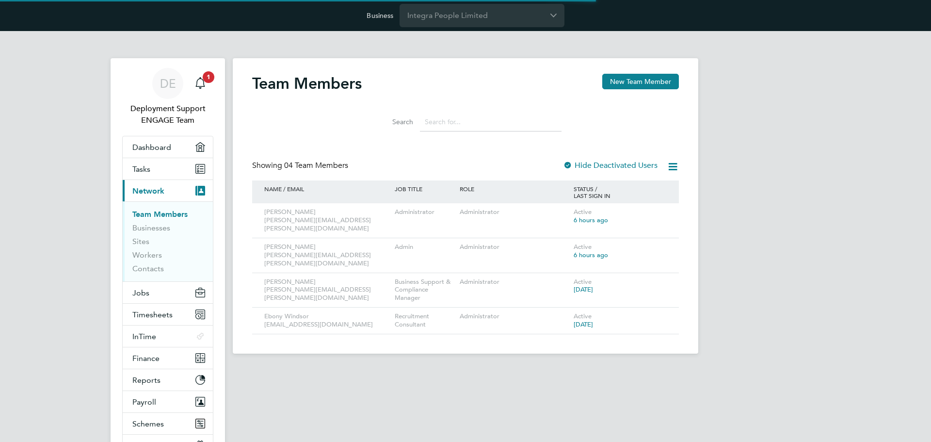  I want to click on a: Contacts, so click(148, 268).